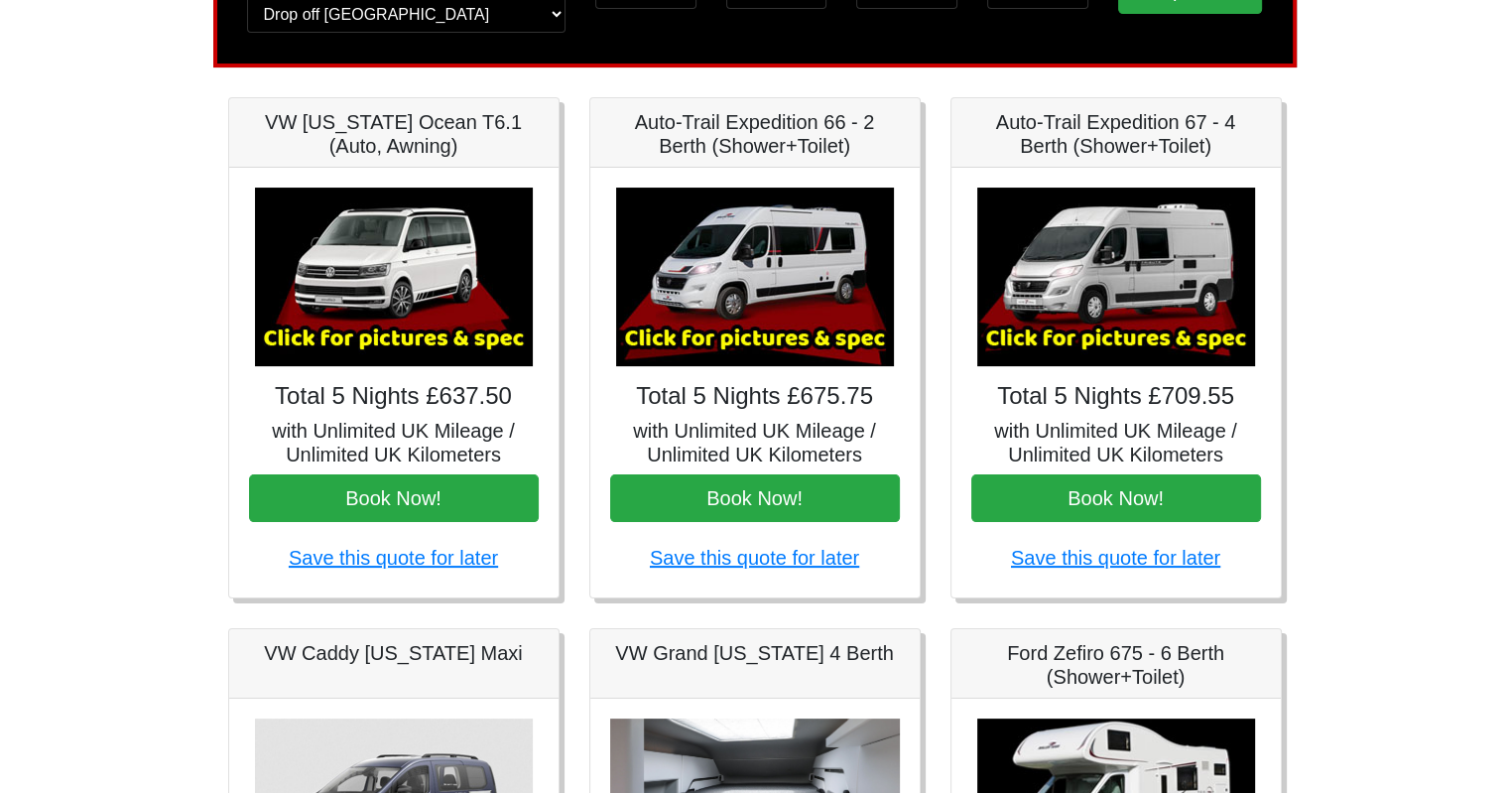 Image resolution: width=1509 pixels, height=793 pixels. What do you see at coordinates (1116, 134) in the screenshot?
I see `h5: Auto-Trail Expedition 67 - 4 Berth (Shower+Toilet)` at bounding box center [1116, 134].